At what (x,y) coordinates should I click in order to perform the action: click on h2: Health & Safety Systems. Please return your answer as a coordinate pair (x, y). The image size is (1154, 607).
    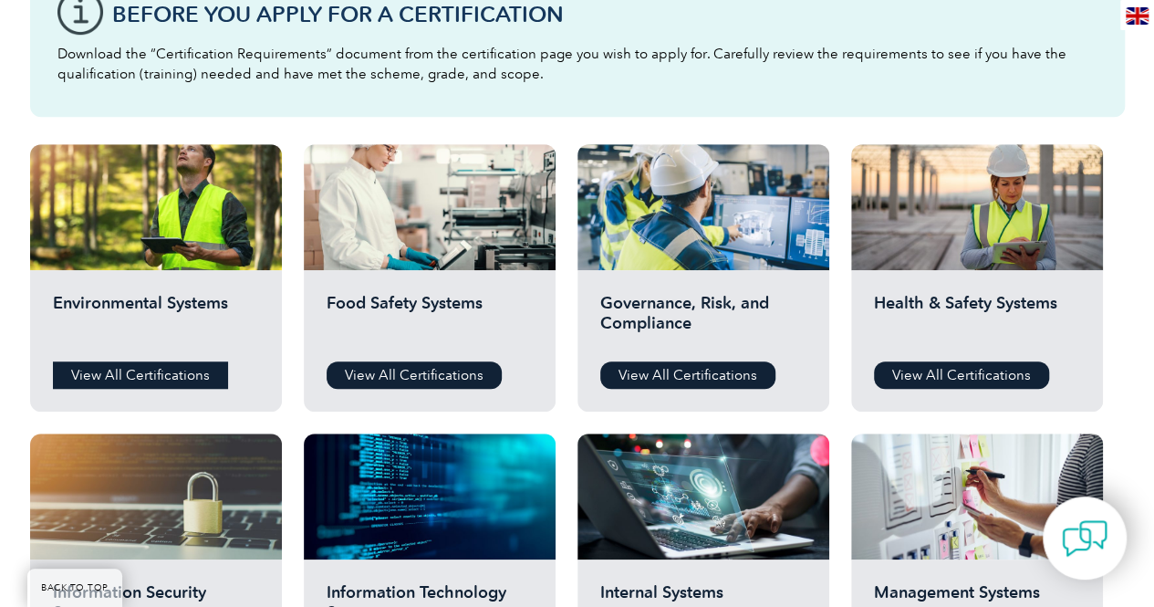
    Looking at the image, I should click on (977, 320).